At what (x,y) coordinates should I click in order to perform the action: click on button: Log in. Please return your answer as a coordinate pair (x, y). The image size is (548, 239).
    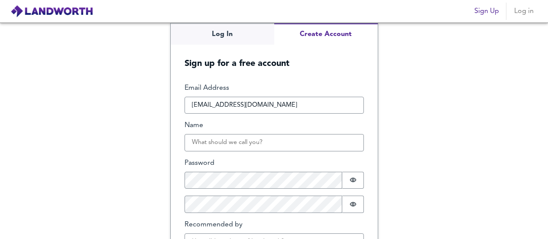
    Looking at the image, I should click on (524, 11).